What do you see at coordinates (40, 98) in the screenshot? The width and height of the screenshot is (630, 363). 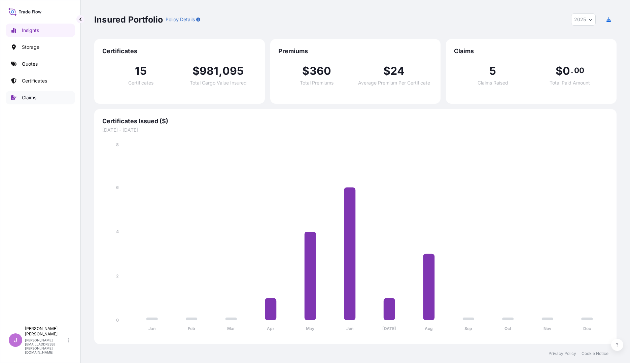 I see `a: Claims` at bounding box center [40, 98].